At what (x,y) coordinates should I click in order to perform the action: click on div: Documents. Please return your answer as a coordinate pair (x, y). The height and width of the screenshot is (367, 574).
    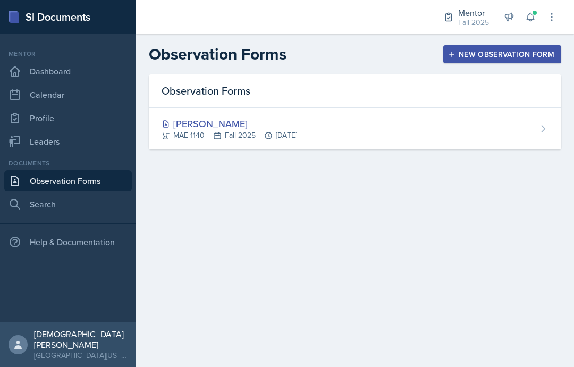
    Looking at the image, I should click on (68, 163).